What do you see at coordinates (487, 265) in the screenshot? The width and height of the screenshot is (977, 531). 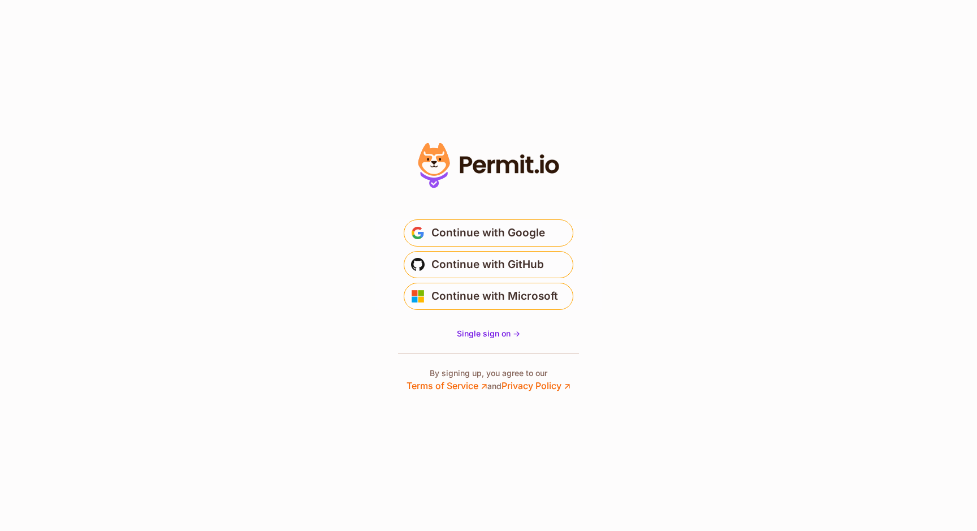 I see `span: Continue with GitHub` at bounding box center [487, 265].